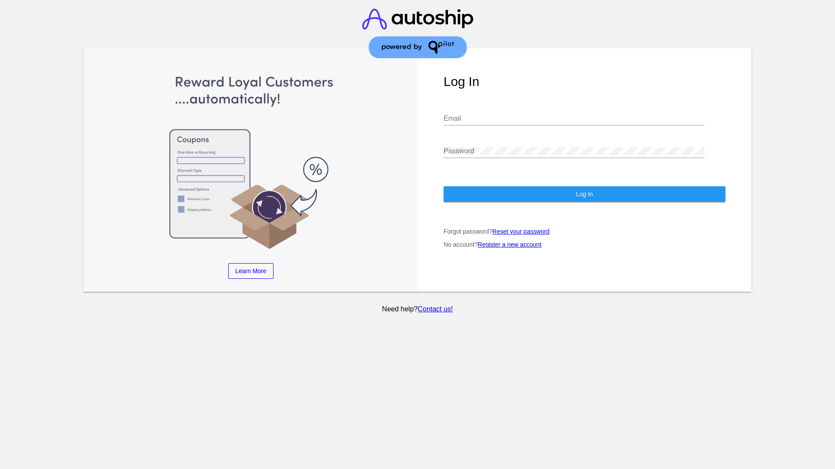 This screenshot has width=835, height=469. What do you see at coordinates (435, 309) in the screenshot?
I see `a: Contact us!` at bounding box center [435, 309].